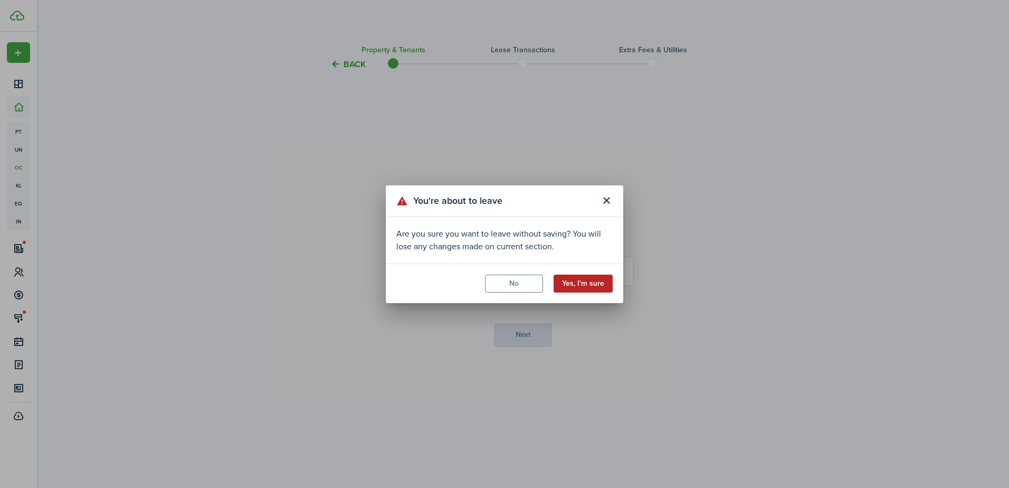  Describe the element at coordinates (505, 240) in the screenshot. I see `div: Are you sure you want to leave without saving? You will lose any changes made on current section.` at that location.